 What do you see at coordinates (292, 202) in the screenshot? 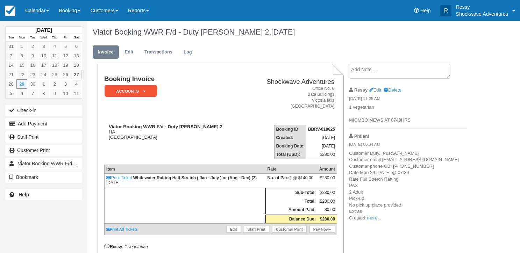
I see `th: Total:` at bounding box center [292, 202].